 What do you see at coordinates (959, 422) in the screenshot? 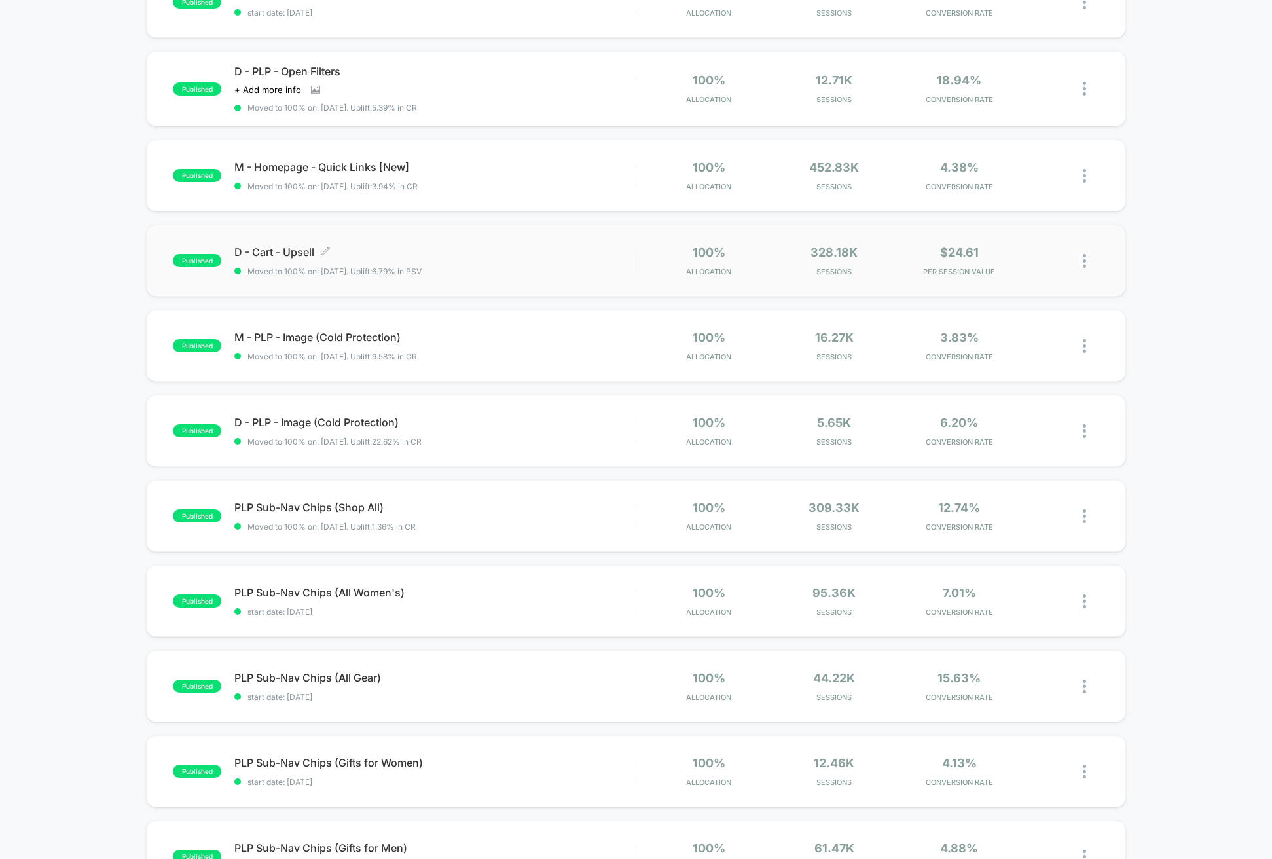
I see `span: 6.20%` at bounding box center [959, 422].